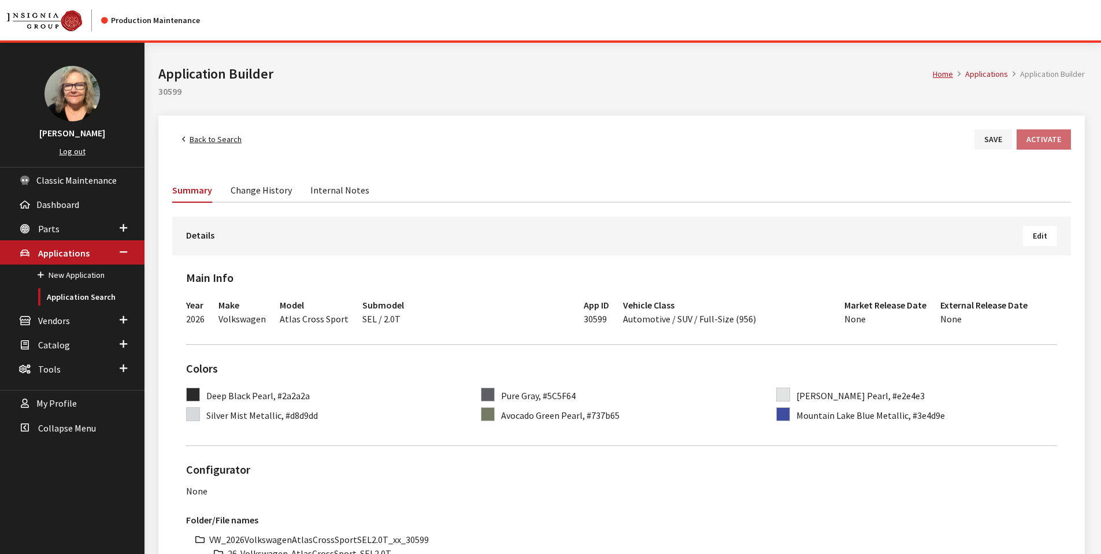  I want to click on a: Internal Notes, so click(340, 190).